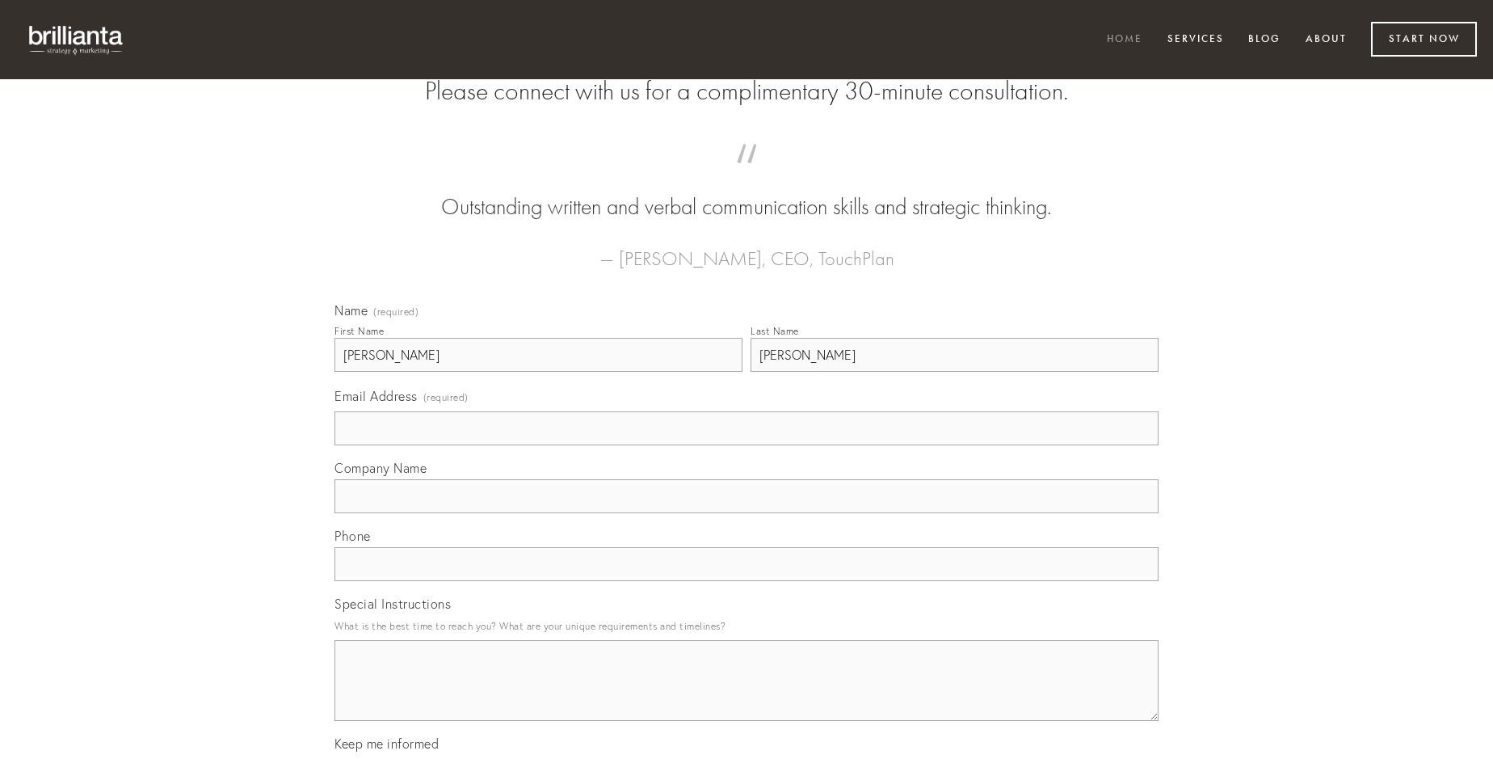 The image size is (1493, 759). Describe the element at coordinates (1196, 40) in the screenshot. I see `a: Services` at that location.